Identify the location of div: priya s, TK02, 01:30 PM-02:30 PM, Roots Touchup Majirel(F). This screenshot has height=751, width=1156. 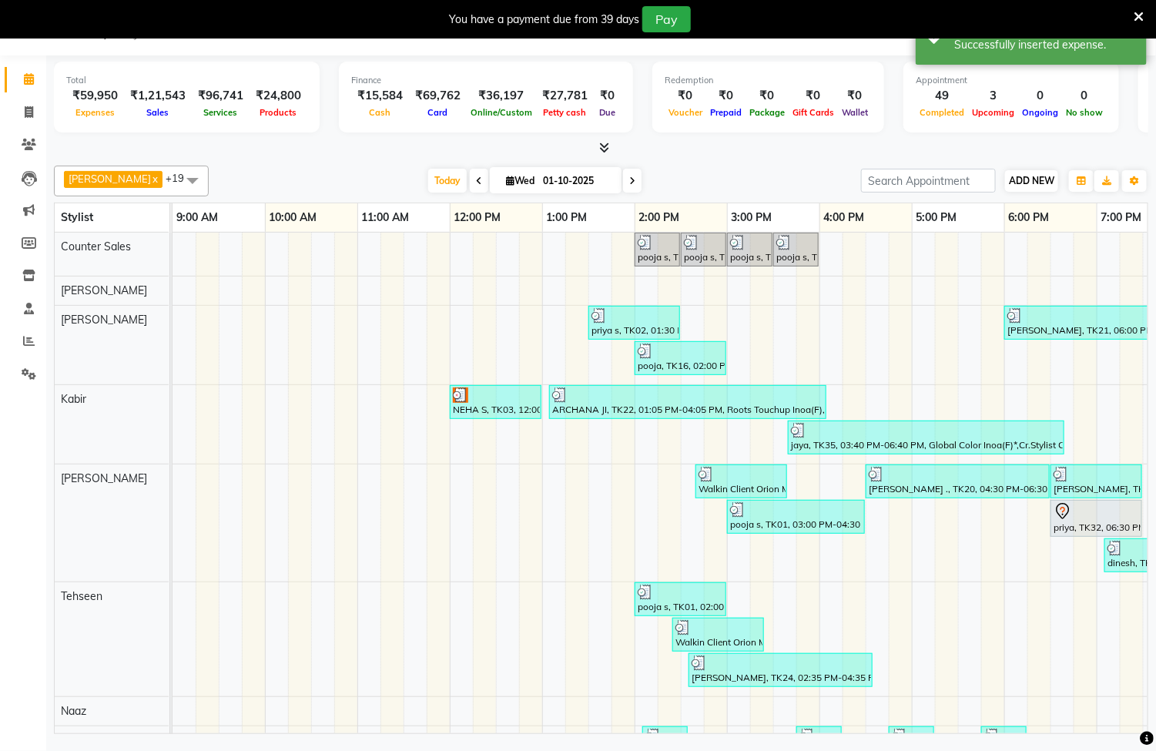
(634, 323).